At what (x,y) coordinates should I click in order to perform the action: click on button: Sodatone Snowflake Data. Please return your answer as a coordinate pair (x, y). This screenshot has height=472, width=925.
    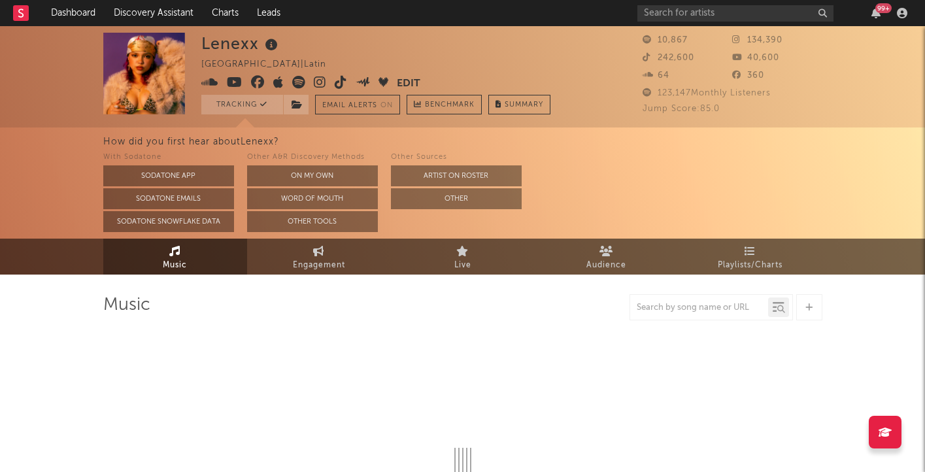
    Looking at the image, I should click on (169, 222).